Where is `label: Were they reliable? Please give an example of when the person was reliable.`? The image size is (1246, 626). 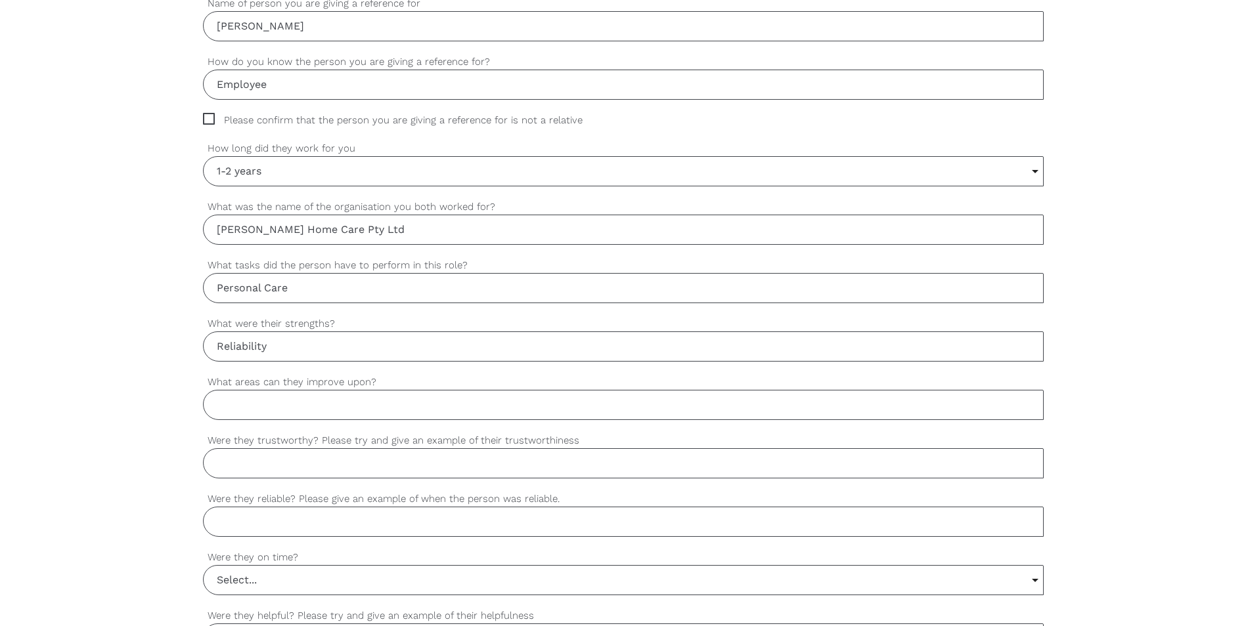
label: Were they reliable? Please give an example of when the person was reliable. is located at coordinates (623, 499).